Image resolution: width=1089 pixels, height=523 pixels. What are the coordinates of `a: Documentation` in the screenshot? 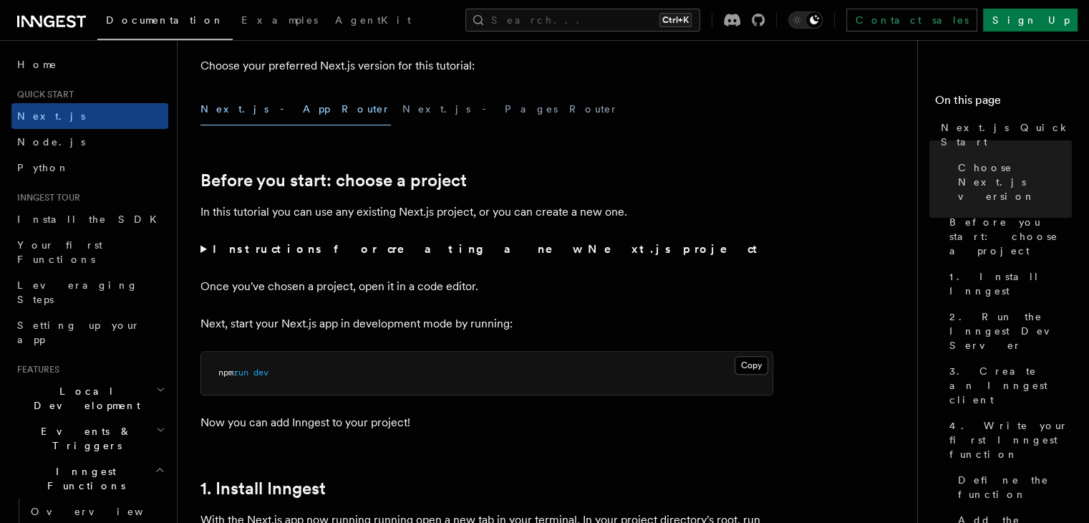 It's located at (165, 22).